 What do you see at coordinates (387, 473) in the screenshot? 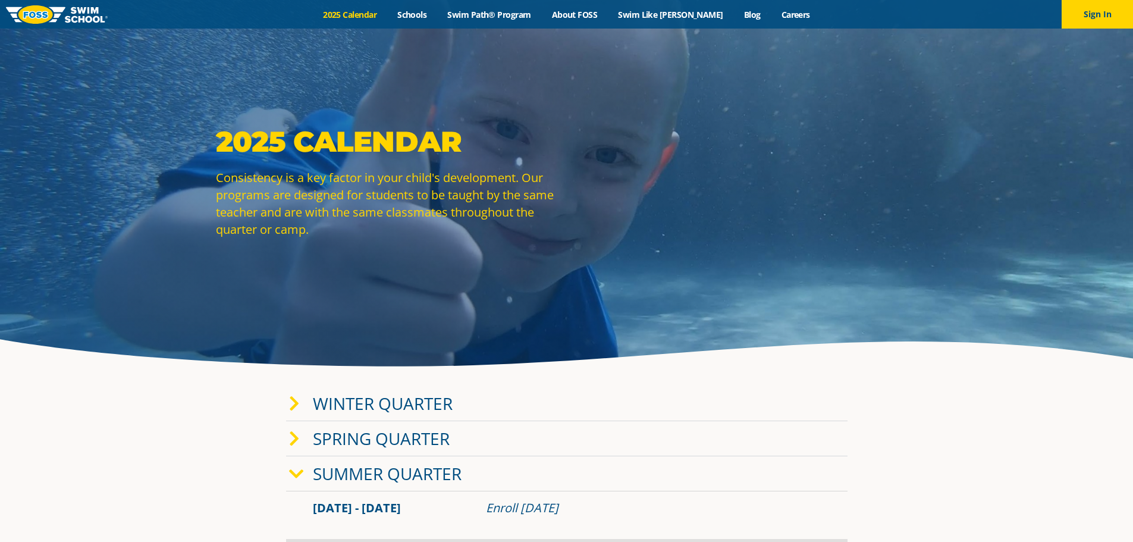
I see `a: Summer Quarter` at bounding box center [387, 473].